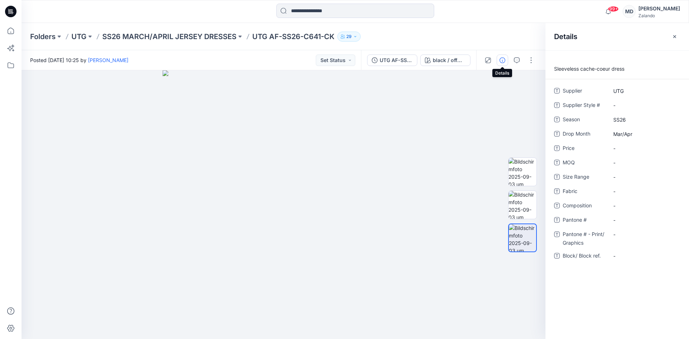 The width and height of the screenshot is (689, 339). What do you see at coordinates (644, 91) in the screenshot?
I see `span: UTG` at bounding box center [644, 91].